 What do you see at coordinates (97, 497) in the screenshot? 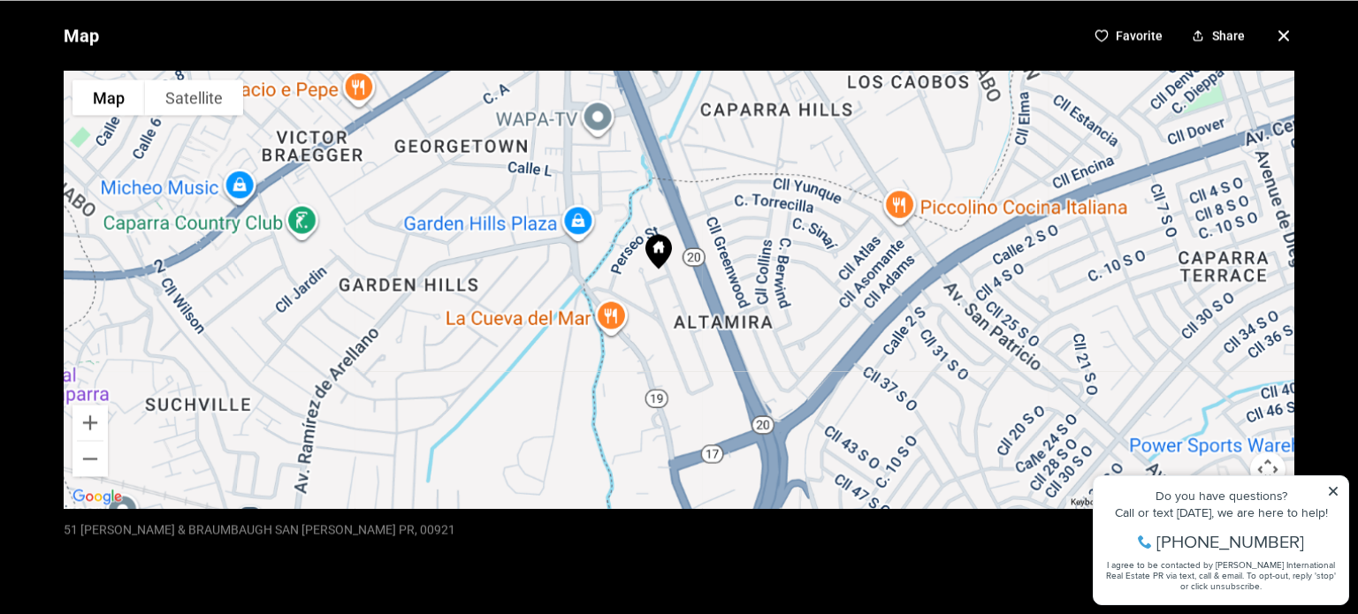
I see `img: Google` at bounding box center [97, 497].